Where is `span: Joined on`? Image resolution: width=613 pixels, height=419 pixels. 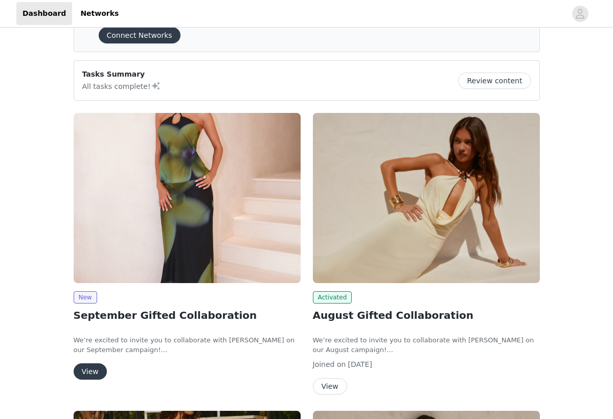 span: Joined on is located at coordinates (329, 365).